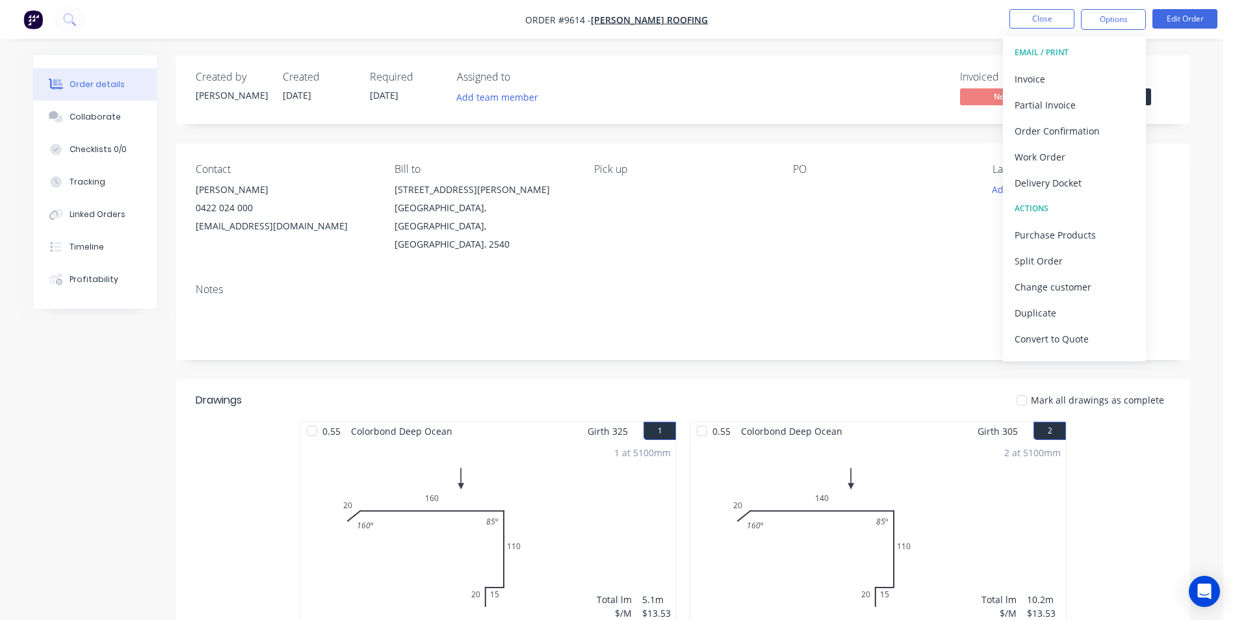  What do you see at coordinates (1074, 79) in the screenshot?
I see `button: Invoice` at bounding box center [1074, 79].